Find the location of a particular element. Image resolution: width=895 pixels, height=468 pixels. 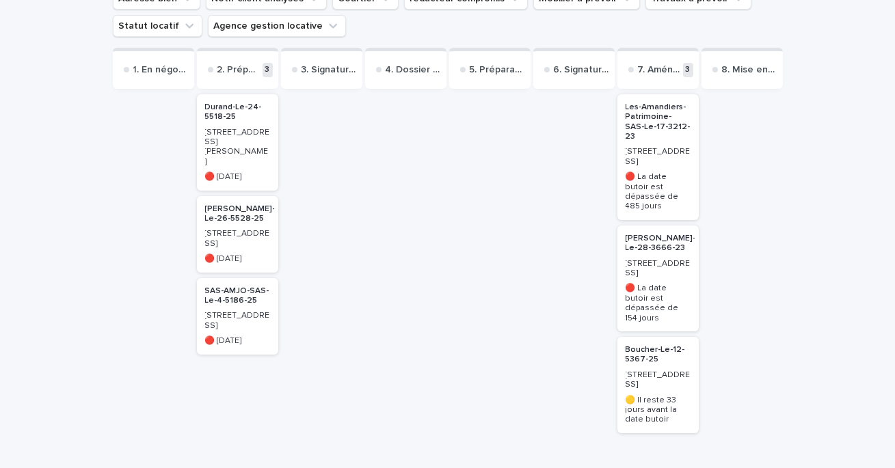

p: 5. Préparation de l'acte notarié is located at coordinates (497, 70).